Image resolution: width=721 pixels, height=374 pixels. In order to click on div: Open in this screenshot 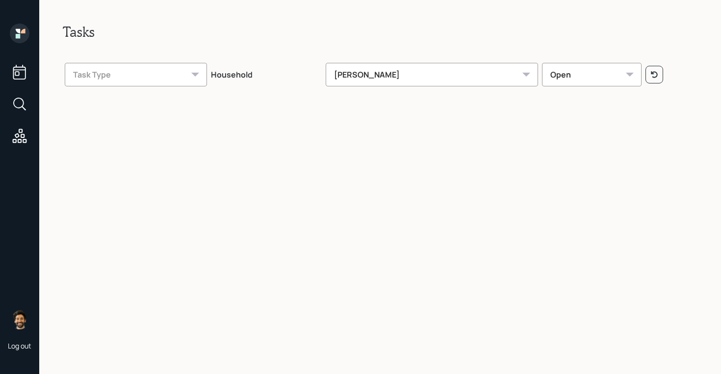, I will do `click(592, 75)`.